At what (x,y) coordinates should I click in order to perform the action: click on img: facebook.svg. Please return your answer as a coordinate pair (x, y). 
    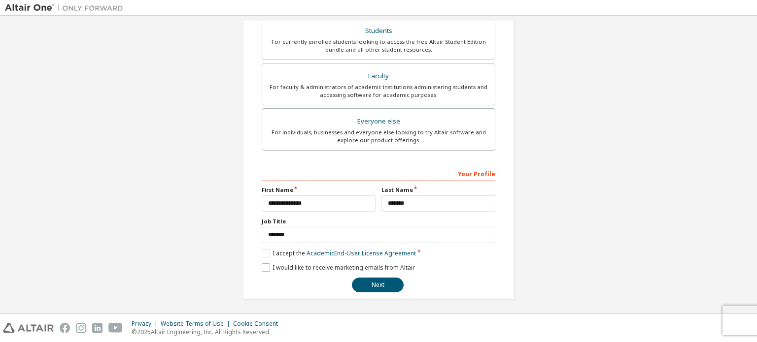
    Looking at the image, I should click on (65, 328).